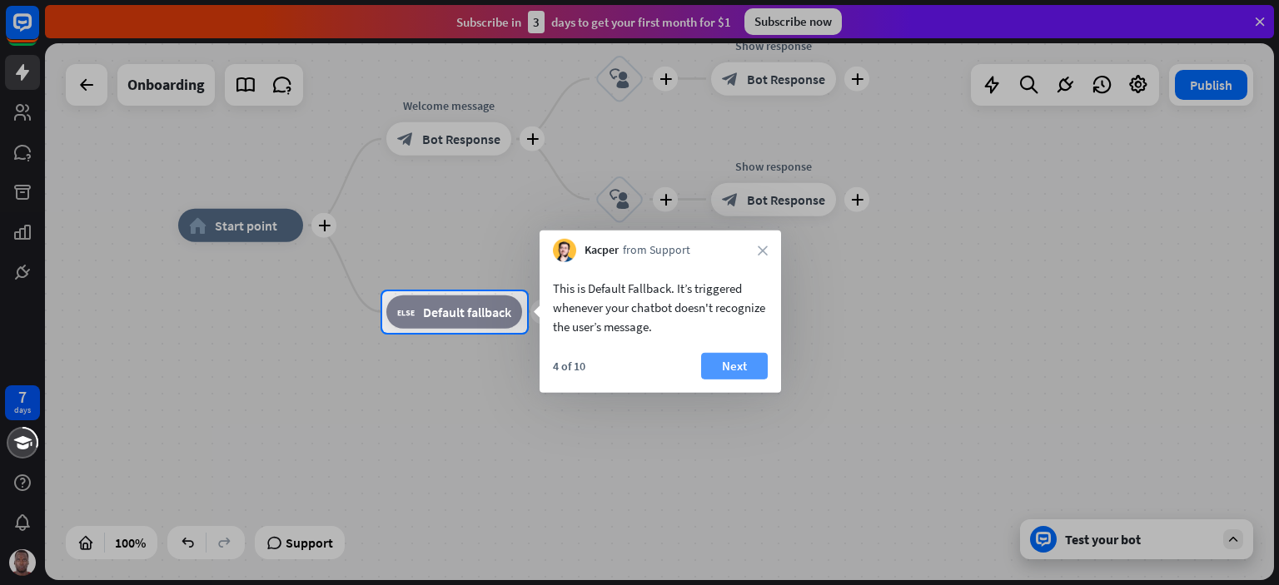  I want to click on i: close, so click(763, 251).